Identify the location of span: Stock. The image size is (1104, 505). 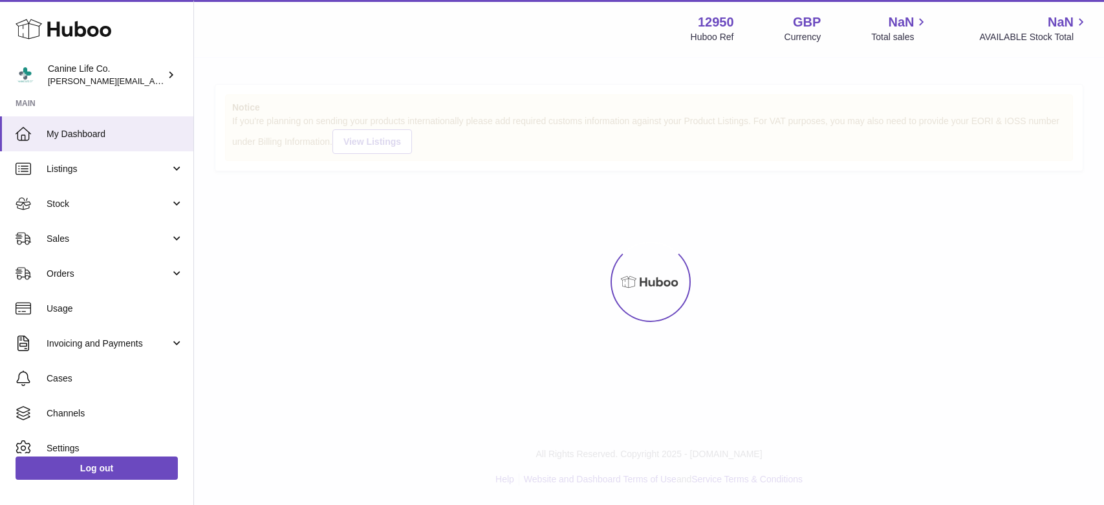
(108, 204).